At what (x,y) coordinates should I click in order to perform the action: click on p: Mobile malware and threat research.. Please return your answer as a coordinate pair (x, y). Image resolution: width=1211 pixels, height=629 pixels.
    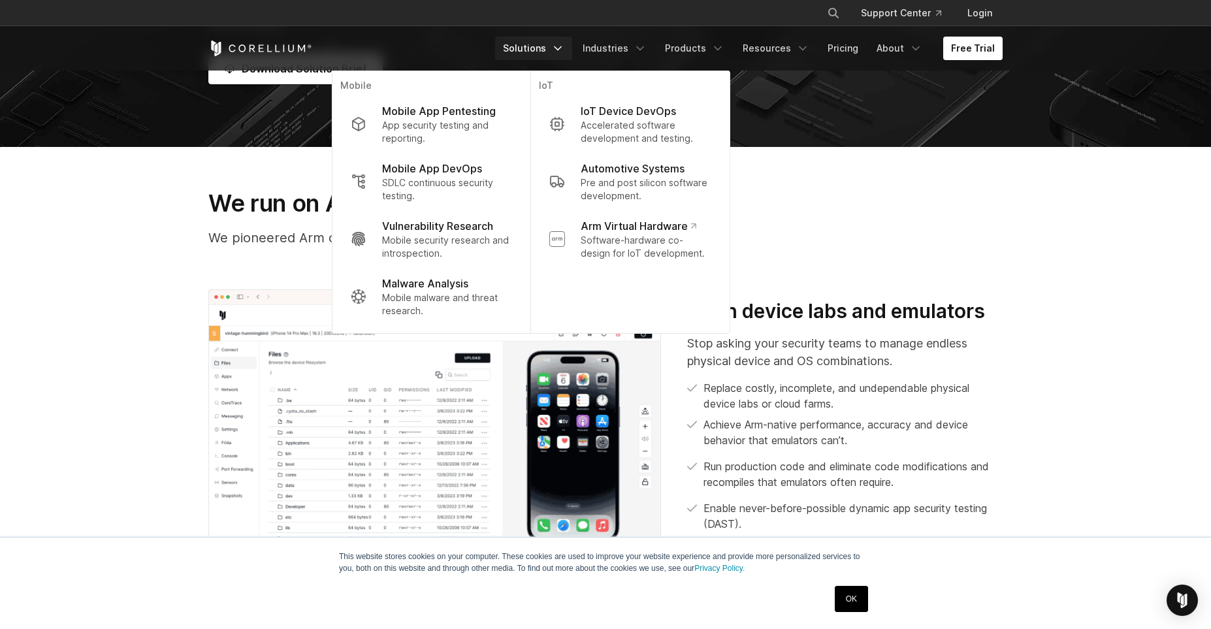
    Looking at the image, I should click on (447, 304).